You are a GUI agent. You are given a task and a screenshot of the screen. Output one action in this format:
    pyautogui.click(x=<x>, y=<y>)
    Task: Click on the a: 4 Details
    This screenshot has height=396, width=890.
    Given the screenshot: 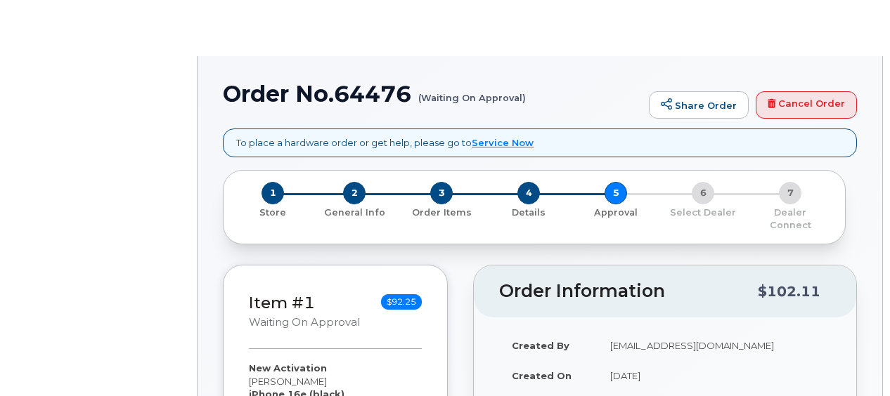 What is the action you would take?
    pyautogui.click(x=529, y=212)
    